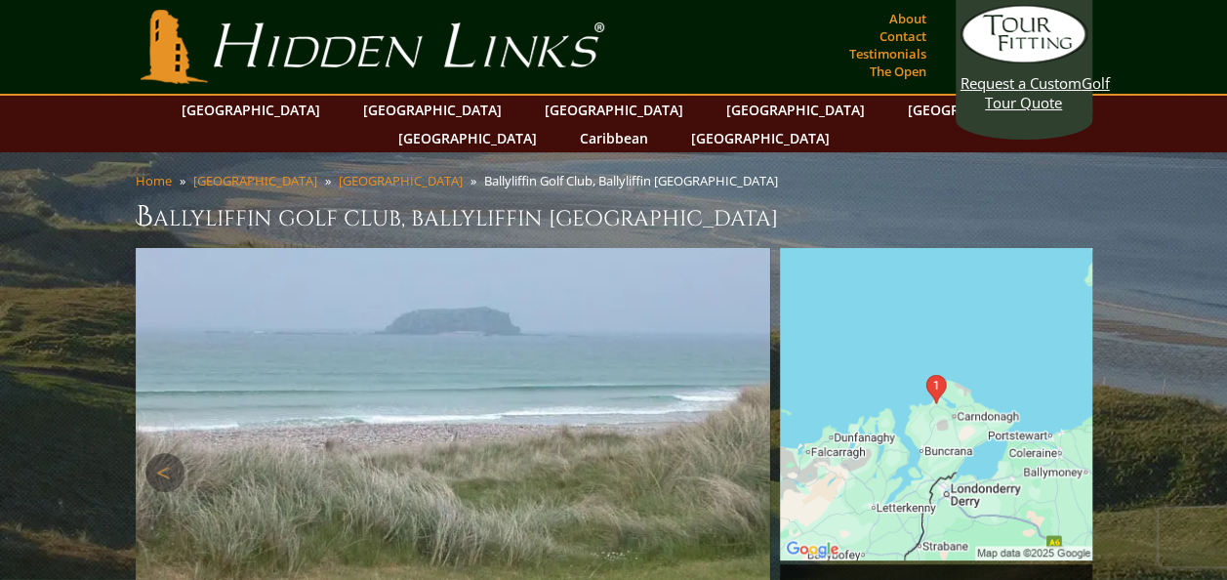 The width and height of the screenshot is (1227, 580). What do you see at coordinates (614, 138) in the screenshot?
I see `a: Caribbean` at bounding box center [614, 138].